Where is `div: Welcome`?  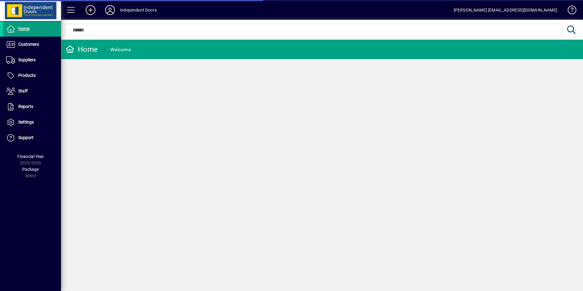 div: Welcome is located at coordinates (120, 50).